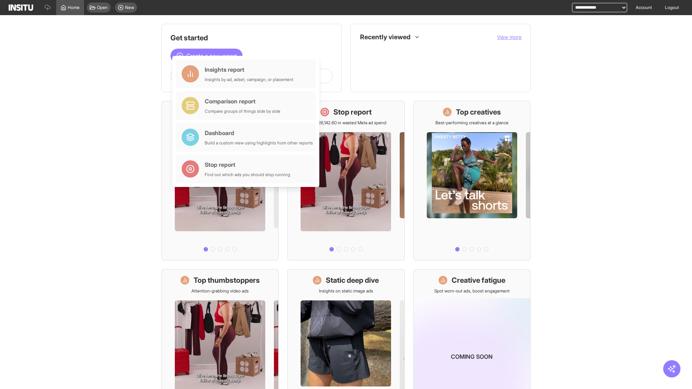 The image size is (692, 389). What do you see at coordinates (212, 56) in the screenshot?
I see `span: Create a new report` at bounding box center [212, 56].